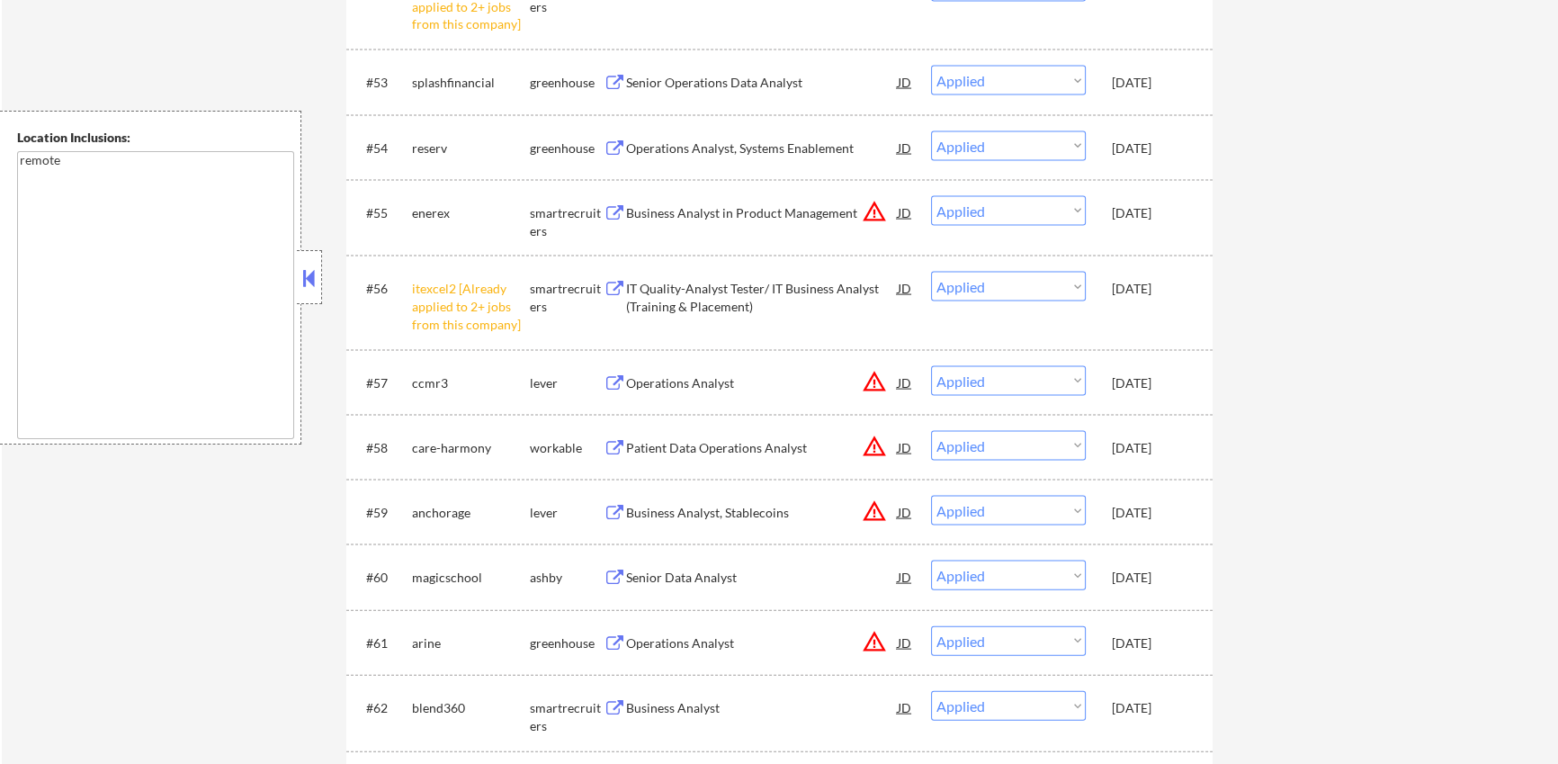 The image size is (1558, 764). What do you see at coordinates (471, 513) in the screenshot?
I see `div: anchorage` at bounding box center [471, 513].